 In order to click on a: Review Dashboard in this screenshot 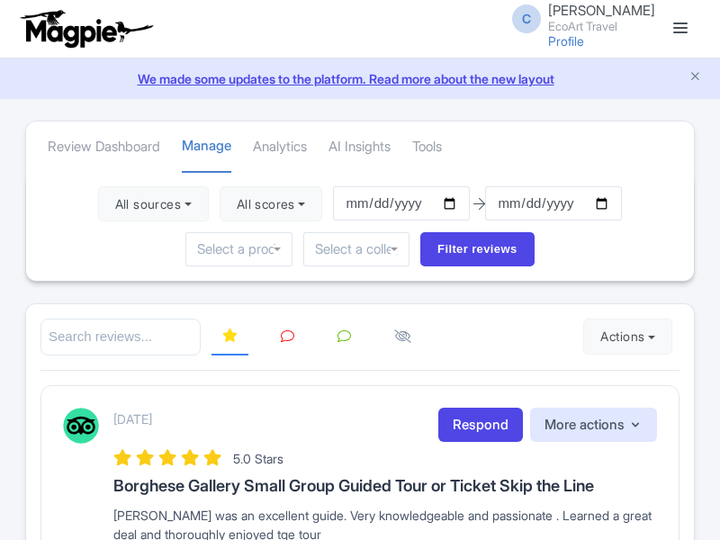, I will do `click(104, 147)`.